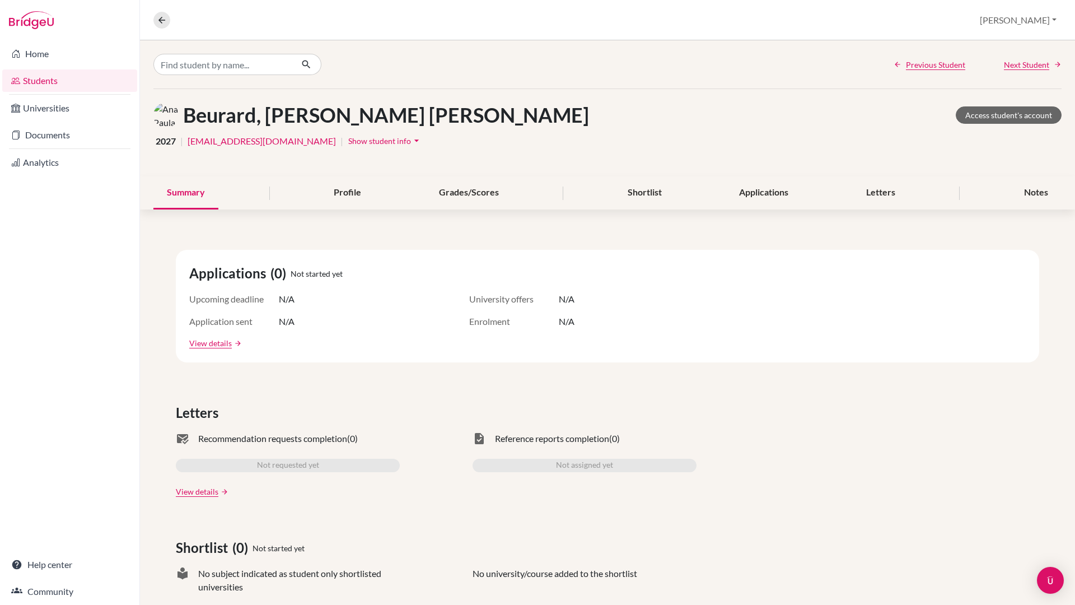 The height and width of the screenshot is (605, 1075). What do you see at coordinates (186, 193) in the screenshot?
I see `div: Summary` at bounding box center [186, 193].